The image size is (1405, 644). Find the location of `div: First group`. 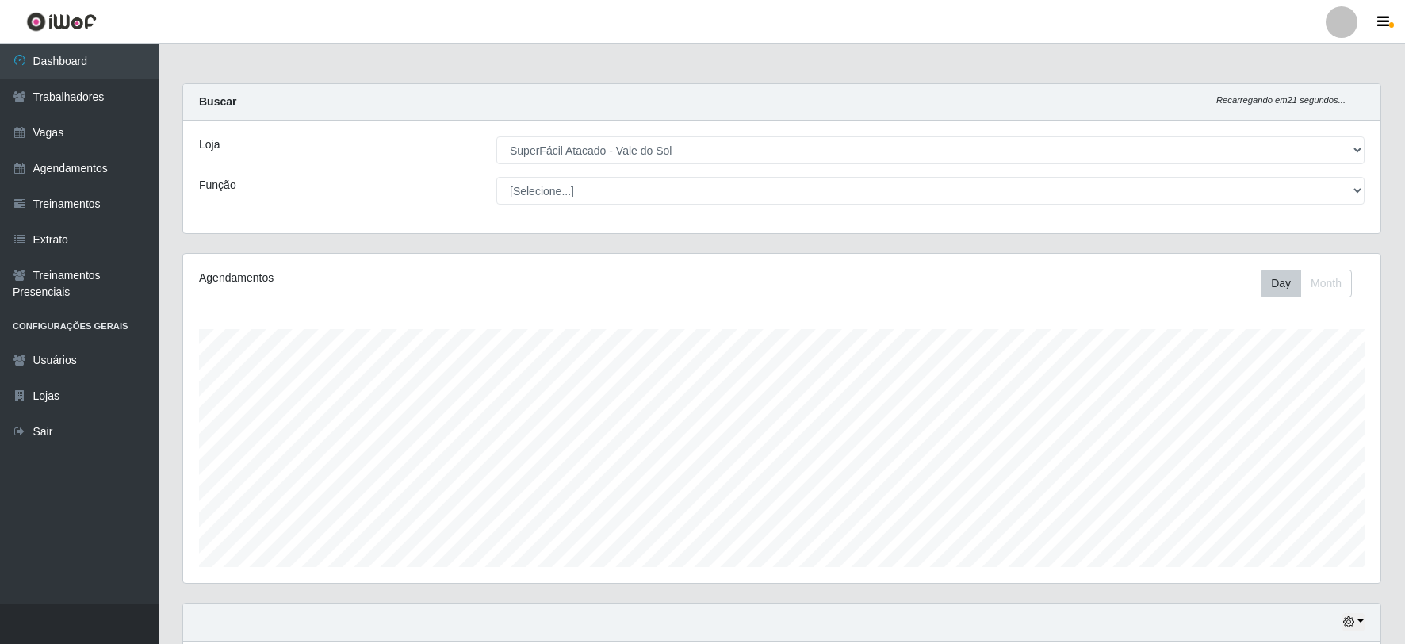

div: First group is located at coordinates (1306, 283).